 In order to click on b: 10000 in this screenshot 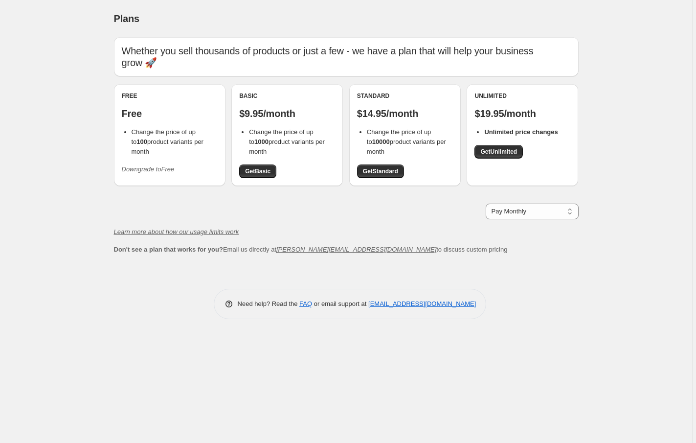, I will do `click(381, 141)`.